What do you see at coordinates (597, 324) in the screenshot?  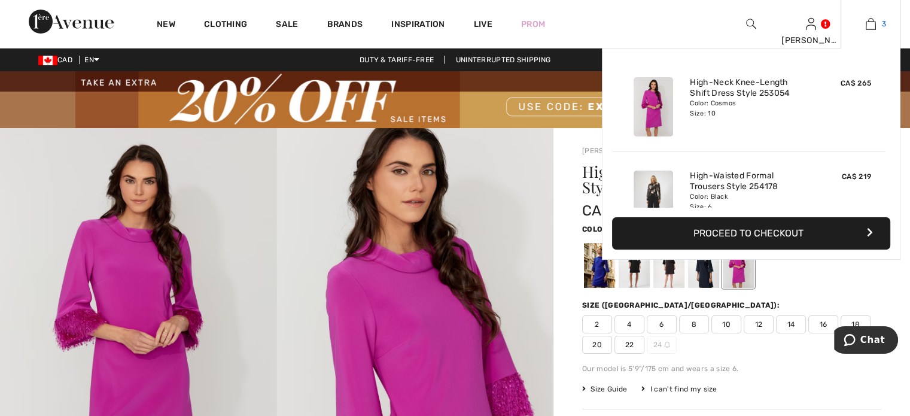 I see `span: 2` at bounding box center [597, 324].